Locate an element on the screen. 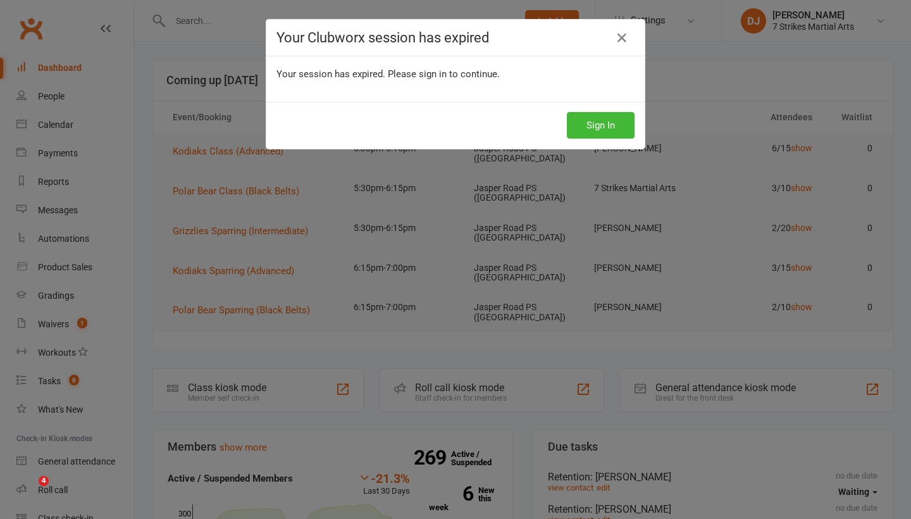 The height and width of the screenshot is (519, 911). span: Your session has expired. Please sign in to continue. is located at coordinates (388, 74).